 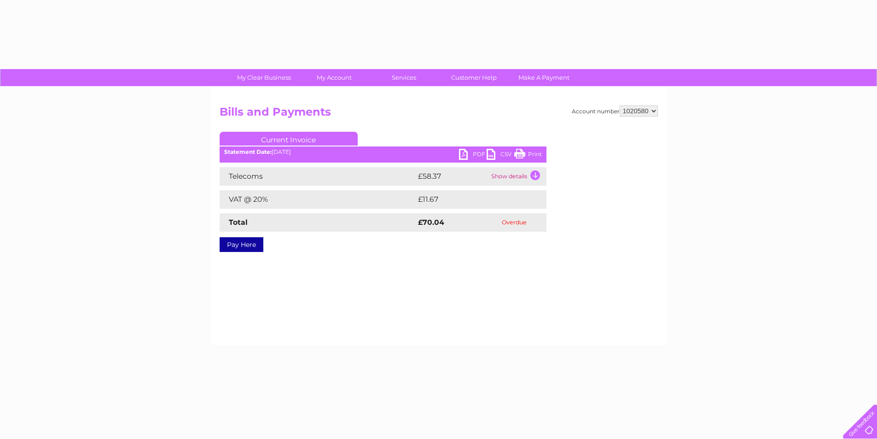 I want to click on a: Customer Help, so click(x=474, y=77).